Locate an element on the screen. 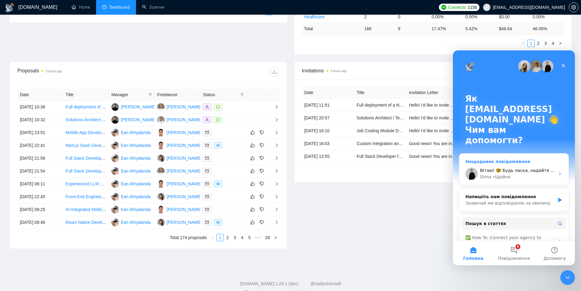 The image size is (581, 291). a: Job Costing Module Development for Finale Inventory Software is located at coordinates (416, 131).